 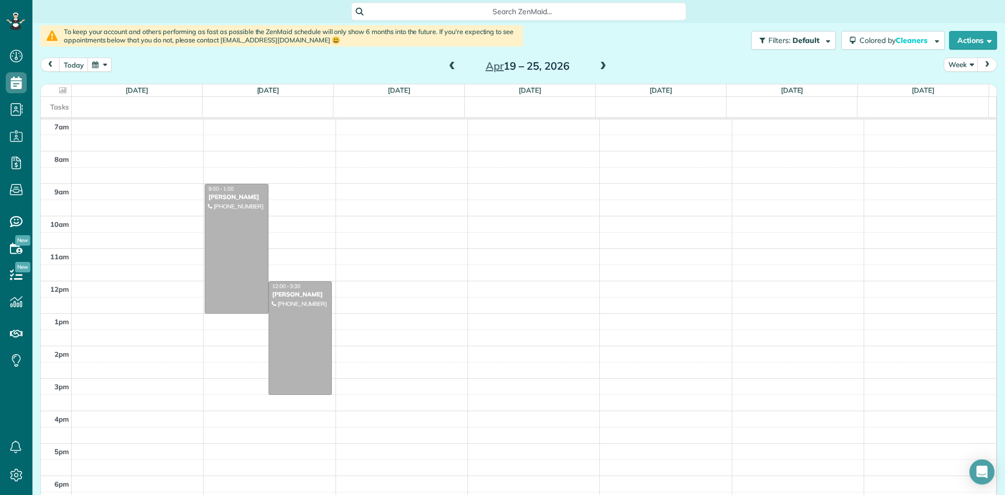 What do you see at coordinates (791, 40) in the screenshot?
I see `a: Filters: Default` at bounding box center [791, 40].